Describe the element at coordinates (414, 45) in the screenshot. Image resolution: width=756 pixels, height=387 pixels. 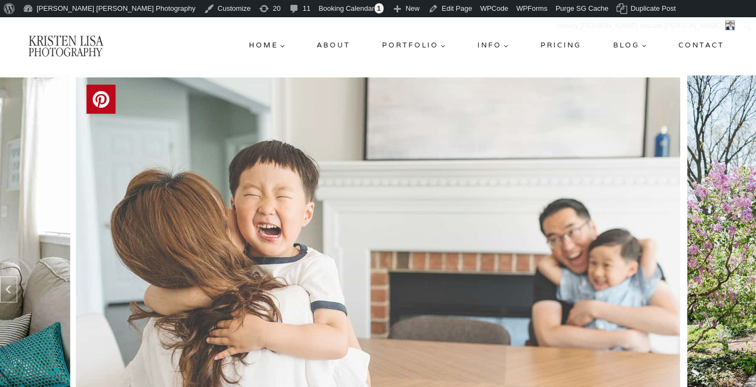
I see `span: Portfolio` at that location.